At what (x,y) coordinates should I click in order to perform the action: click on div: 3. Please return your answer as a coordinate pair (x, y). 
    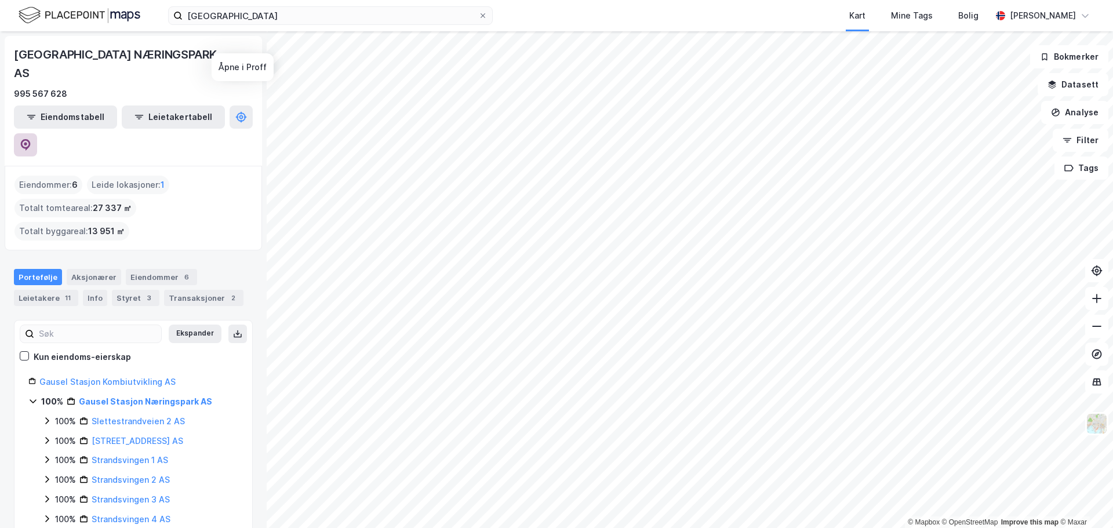
    Looking at the image, I should click on (149, 298).